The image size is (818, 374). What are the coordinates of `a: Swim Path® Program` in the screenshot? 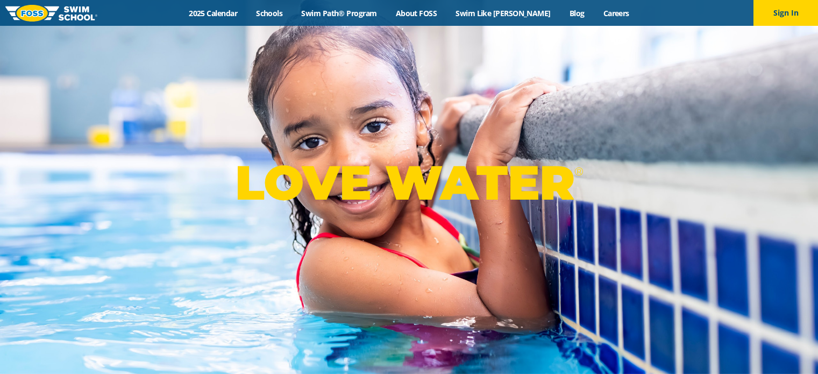 It's located at (339, 13).